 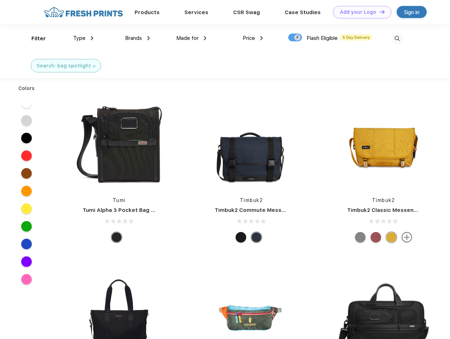 I want to click on span: Flash Eligible, so click(x=322, y=38).